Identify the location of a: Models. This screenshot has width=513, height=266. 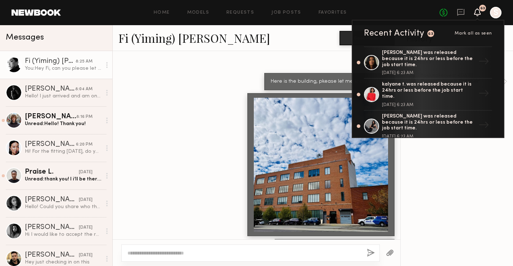
(198, 13).